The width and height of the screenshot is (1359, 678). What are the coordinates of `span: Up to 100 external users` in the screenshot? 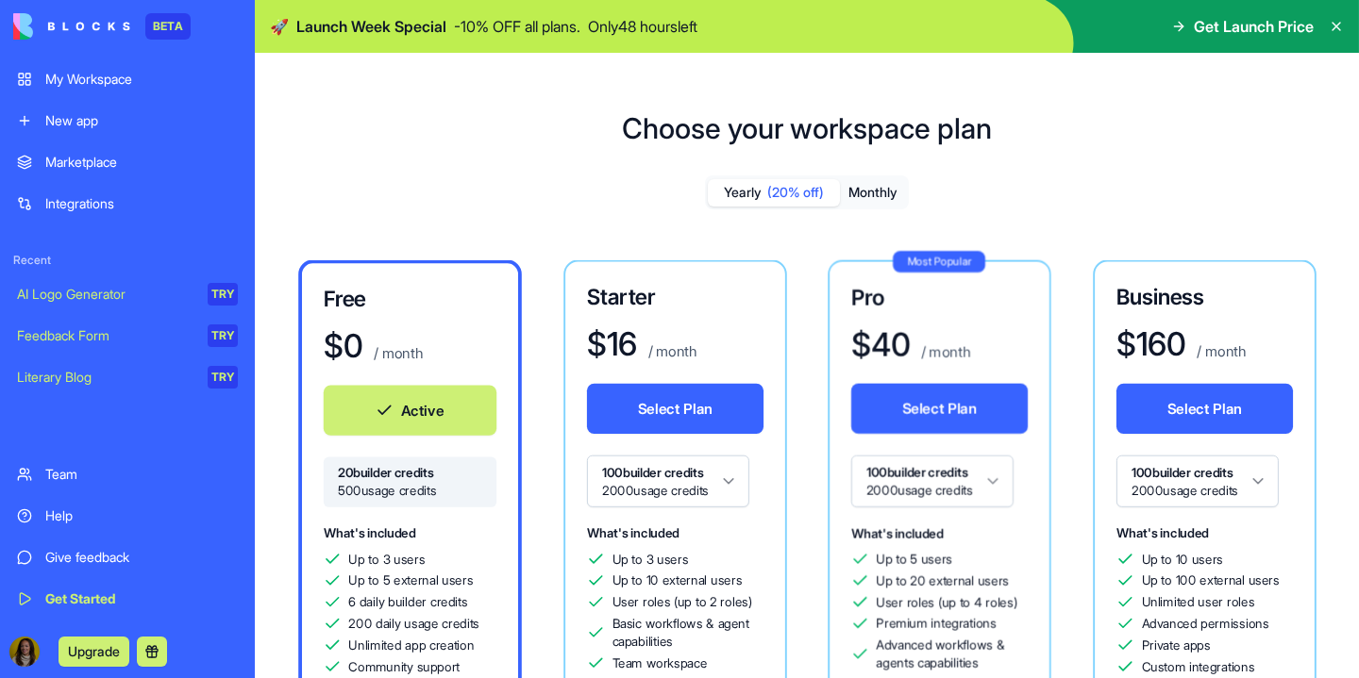 It's located at (1210, 580).